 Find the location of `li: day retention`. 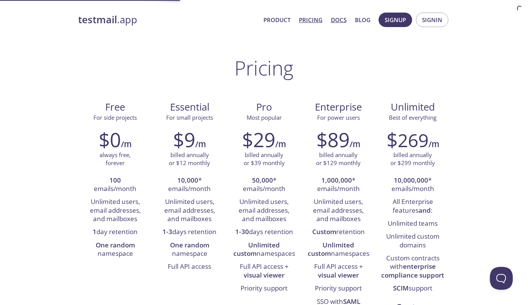

li: day retention is located at coordinates (115, 232).